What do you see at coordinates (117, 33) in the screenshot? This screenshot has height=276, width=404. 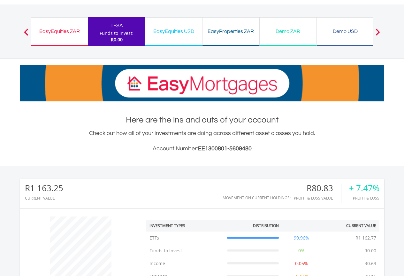 I see `div: Funds to invest:` at bounding box center [117, 33].